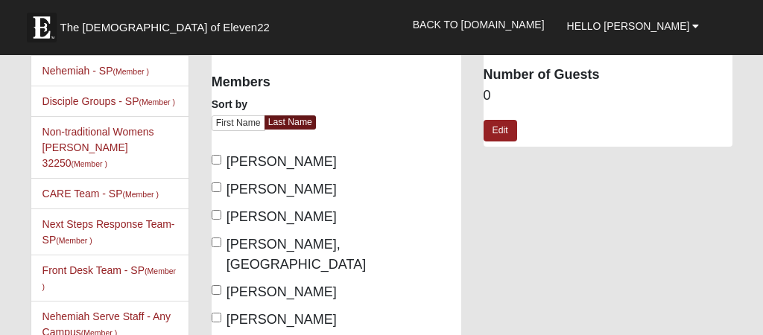 Image resolution: width=763 pixels, height=335 pixels. What do you see at coordinates (500, 130) in the screenshot?
I see `a: Edit` at bounding box center [500, 130].